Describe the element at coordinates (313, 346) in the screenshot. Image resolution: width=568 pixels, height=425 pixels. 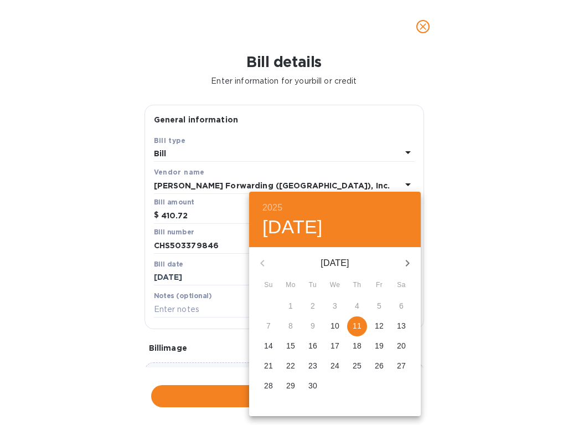
I see `button: 16` at that location.